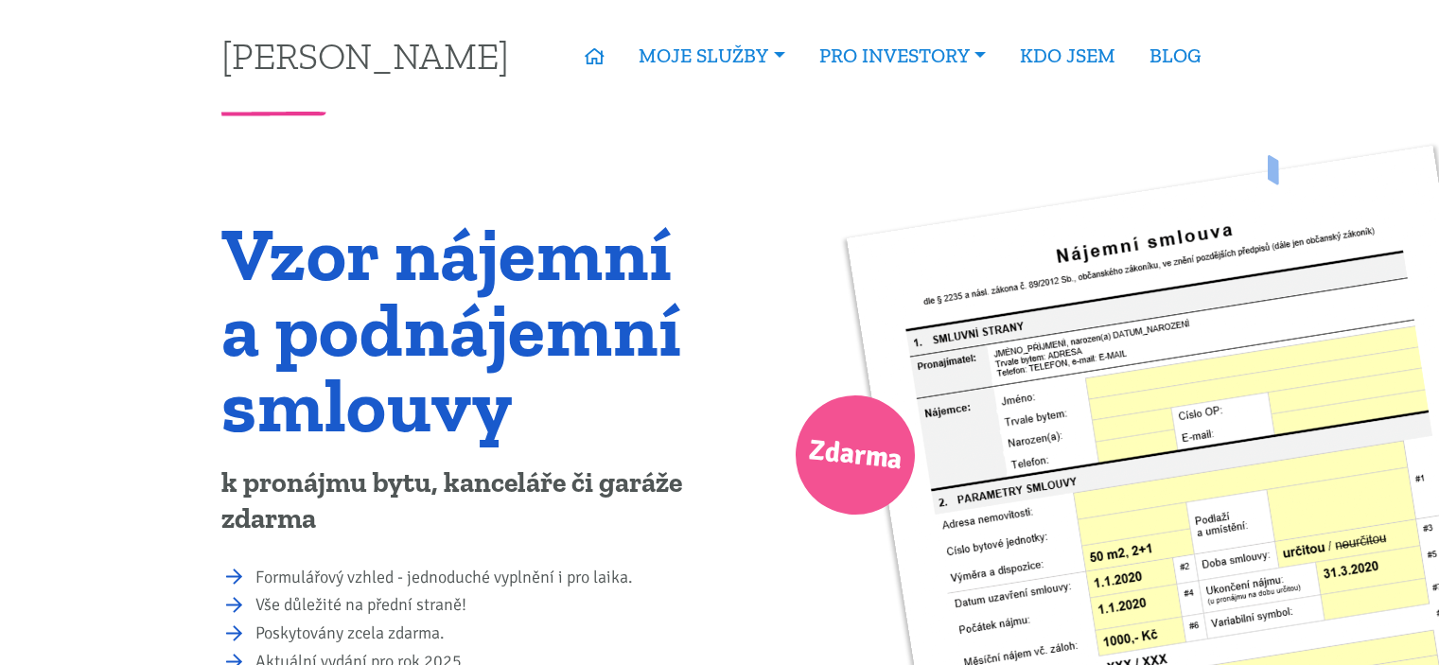  I want to click on li: Vše důležité na přední straně!, so click(481, 605).